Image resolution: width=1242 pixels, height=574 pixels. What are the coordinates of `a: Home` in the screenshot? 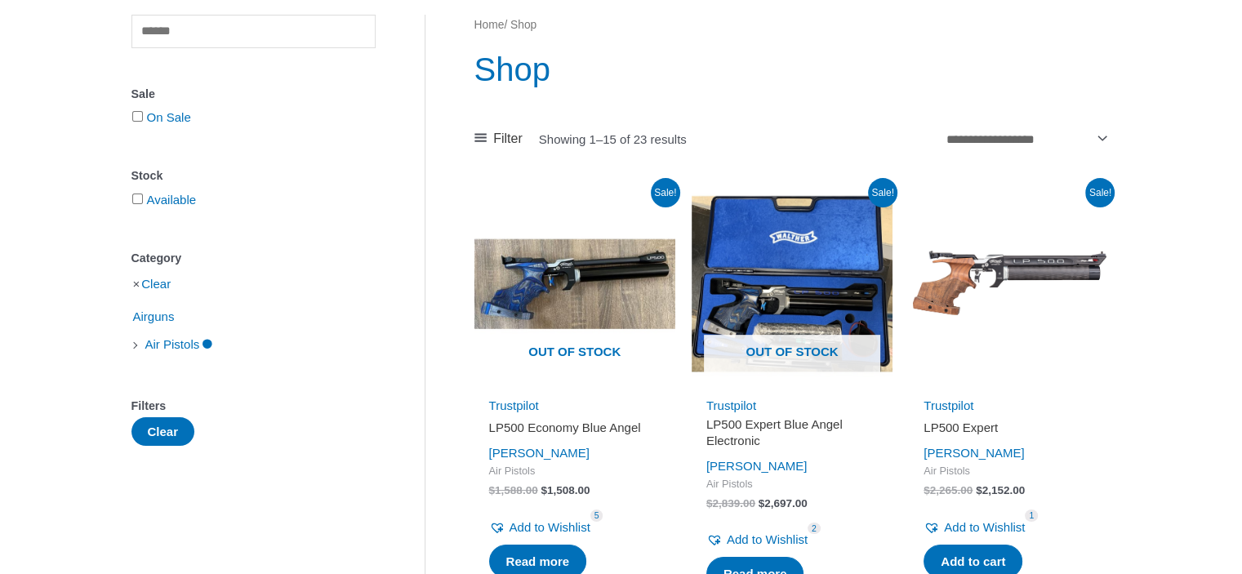 It's located at (489, 24).